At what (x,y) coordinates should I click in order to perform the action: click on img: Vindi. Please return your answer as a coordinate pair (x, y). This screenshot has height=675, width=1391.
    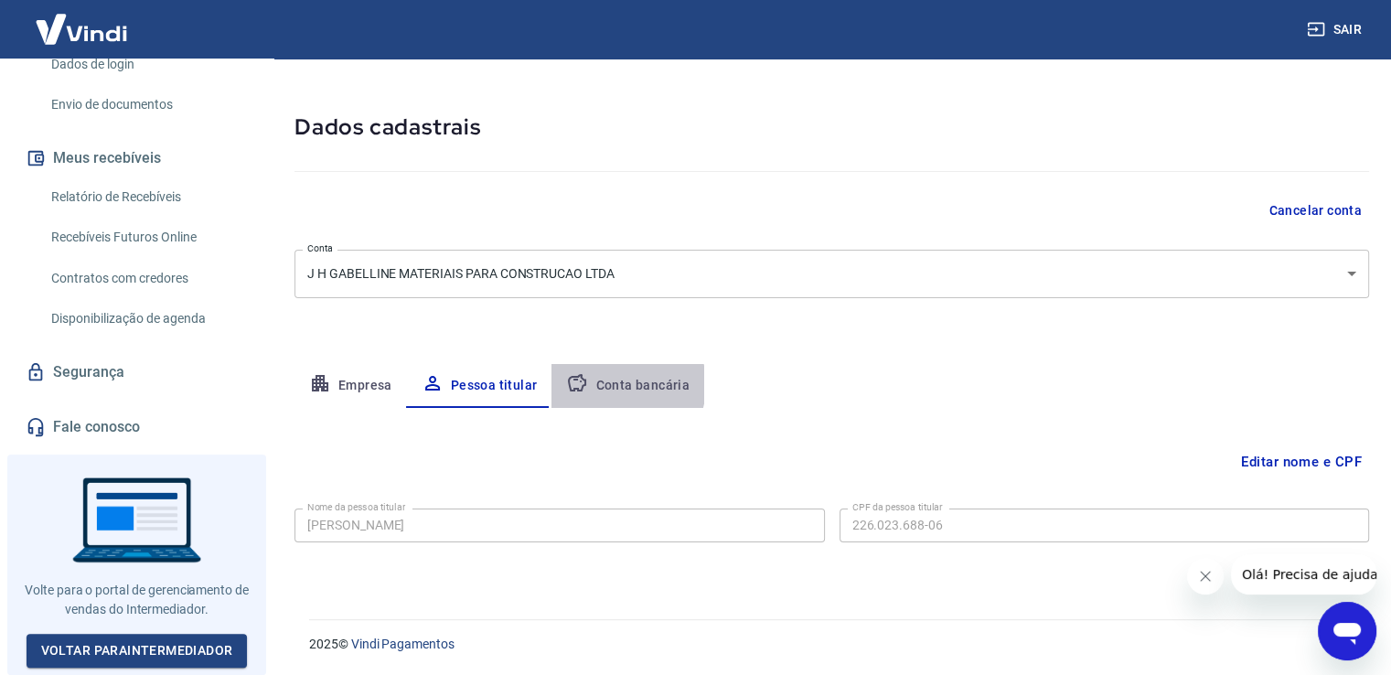
    Looking at the image, I should click on (81, 28).